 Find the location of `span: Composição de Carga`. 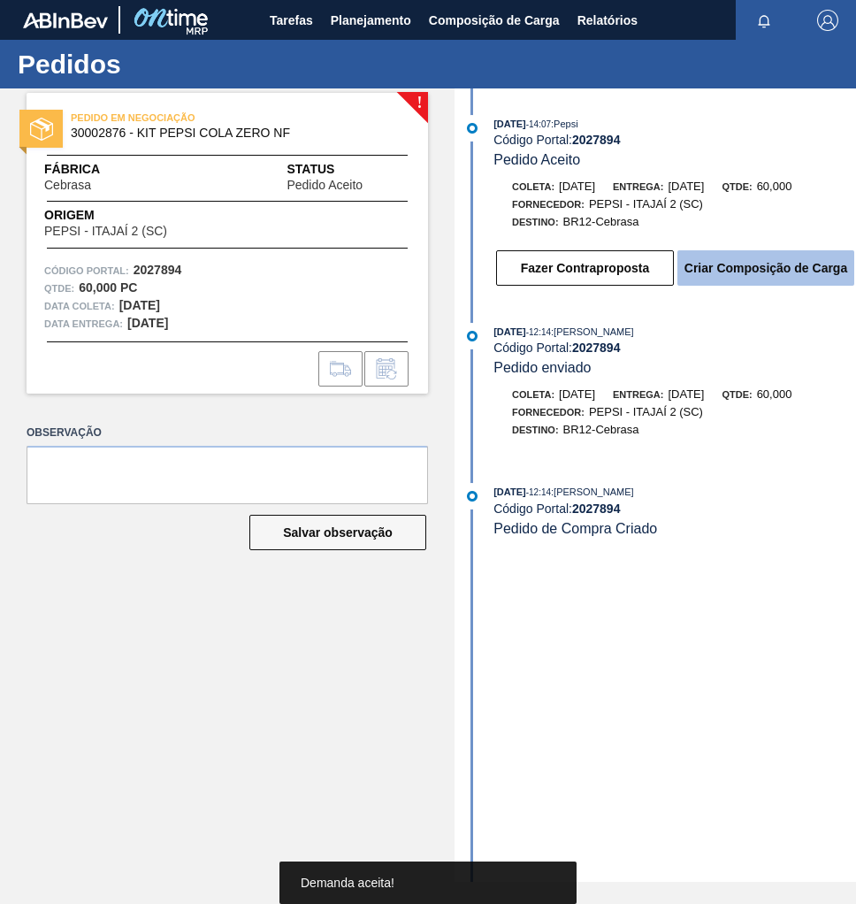

span: Composição de Carga is located at coordinates (494, 20).